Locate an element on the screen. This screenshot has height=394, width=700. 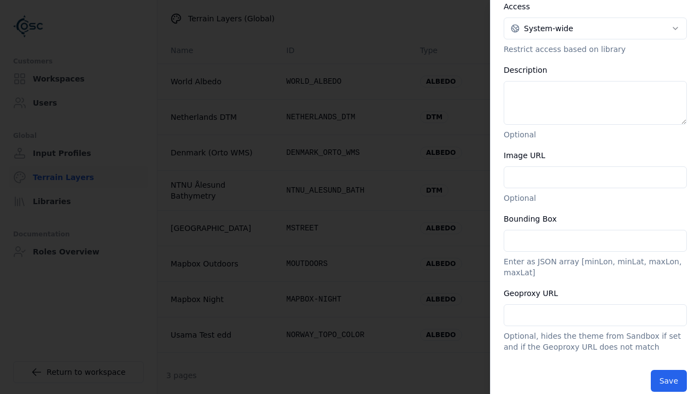
label: Image URL is located at coordinates (524, 155).